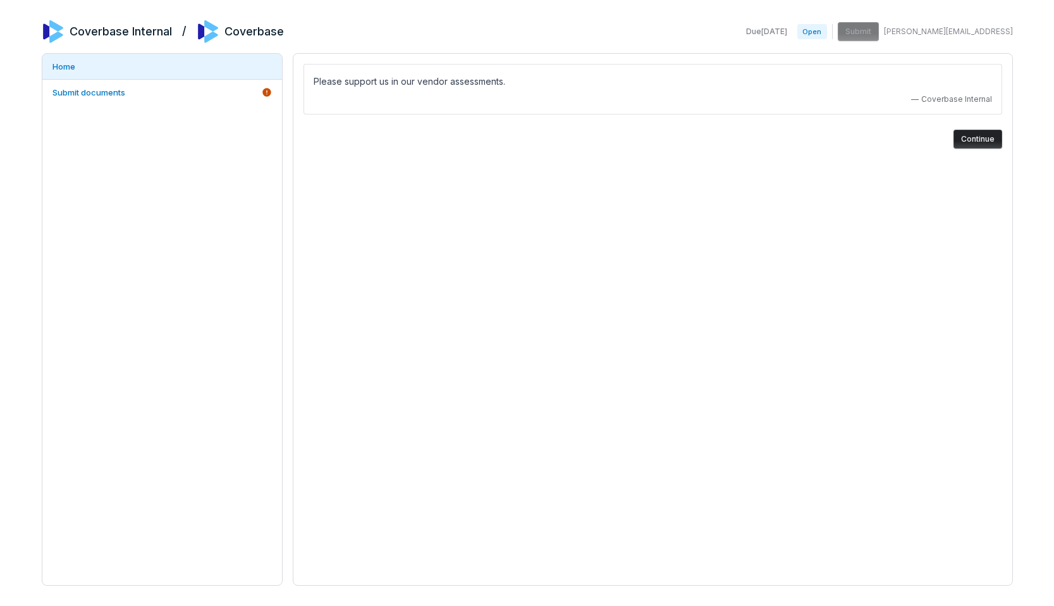 This screenshot has height=606, width=1054. I want to click on span: Coverbase Internal, so click(957, 99).